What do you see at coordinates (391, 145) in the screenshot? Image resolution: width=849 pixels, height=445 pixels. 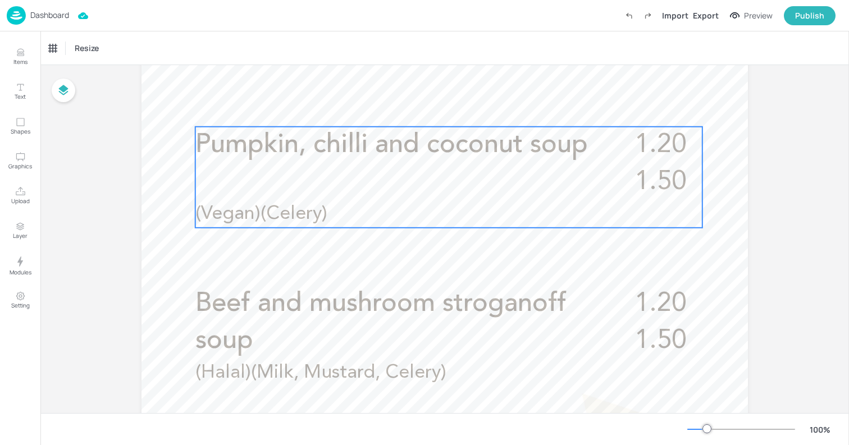 I see `span: Pumpkin, chilli and coconut soup` at bounding box center [391, 145].